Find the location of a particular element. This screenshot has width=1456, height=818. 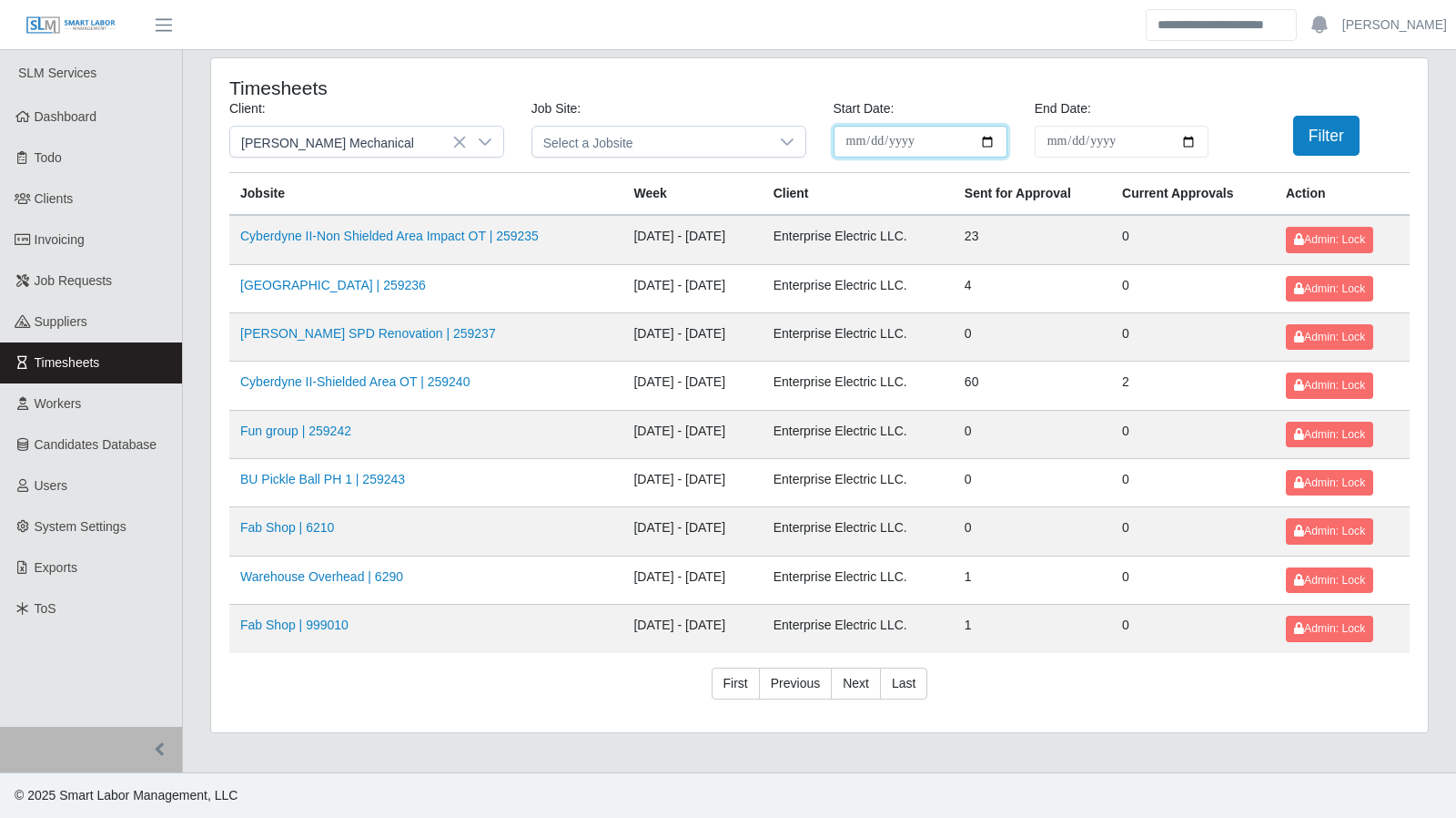

td: 4 is located at coordinates (1032, 288).